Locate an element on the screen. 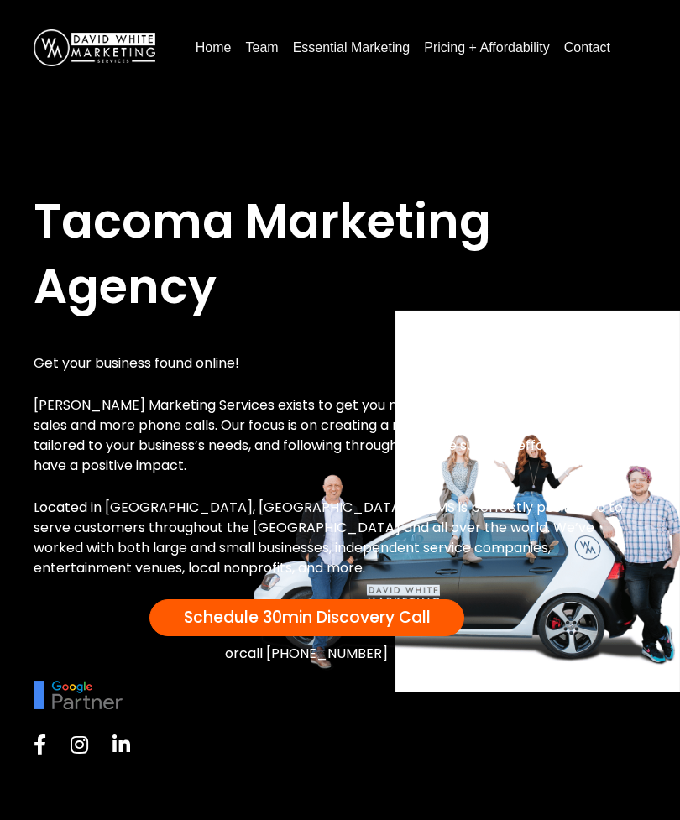  a: Home is located at coordinates (213, 48).